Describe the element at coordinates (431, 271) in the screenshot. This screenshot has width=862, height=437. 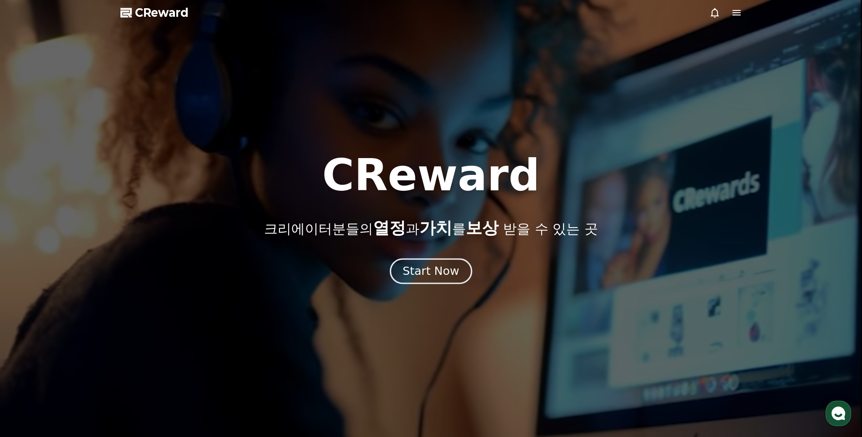
I see `div: Start Now` at that location.